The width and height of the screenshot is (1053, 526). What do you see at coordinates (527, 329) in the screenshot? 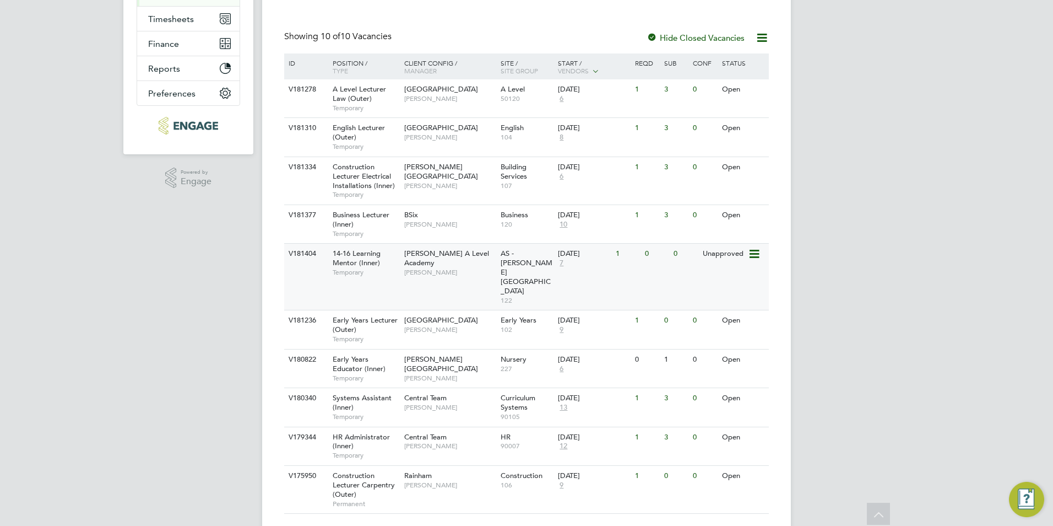
I see `span: 102` at bounding box center [527, 329].